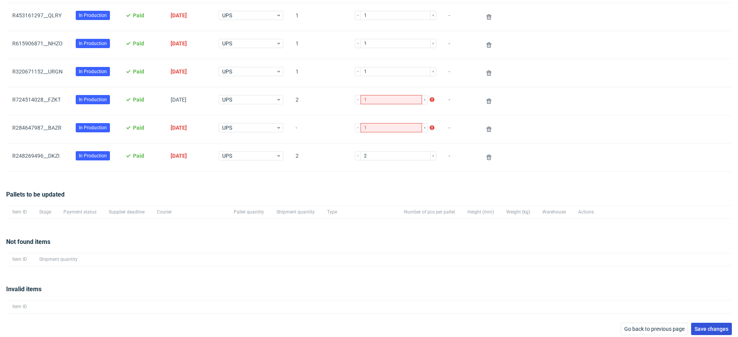 The height and width of the screenshot is (337, 738). What do you see at coordinates (369, 245) in the screenshot?
I see `div: Not found items` at bounding box center [369, 245].